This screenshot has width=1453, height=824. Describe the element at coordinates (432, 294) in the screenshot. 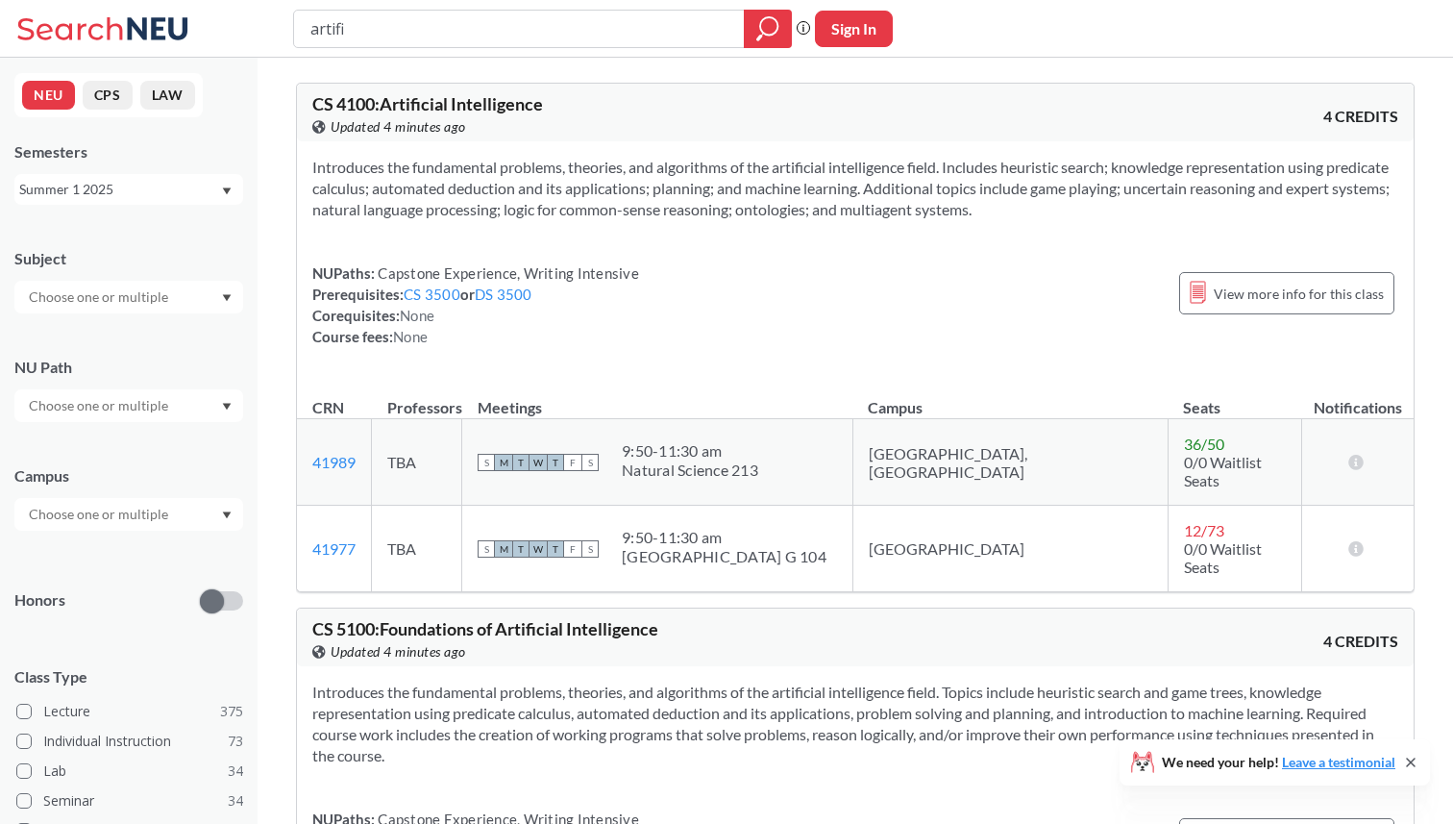

I see `a: CS 3500` at that location.